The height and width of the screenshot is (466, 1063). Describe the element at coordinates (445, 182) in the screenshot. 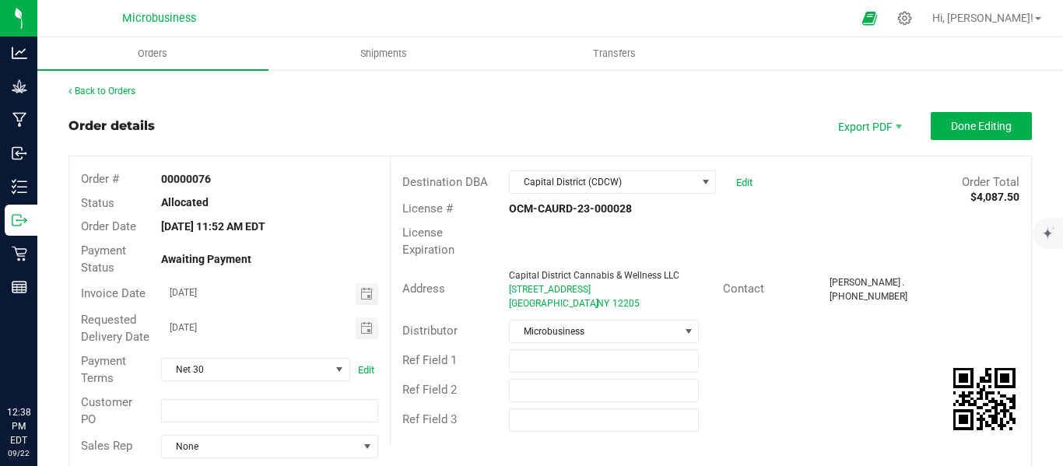

I see `span: Destination DBA` at that location.